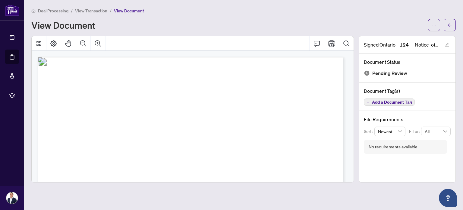 The image size is (463, 210). Describe the element at coordinates (91, 11) in the screenshot. I see `span: View Transaction` at that location.